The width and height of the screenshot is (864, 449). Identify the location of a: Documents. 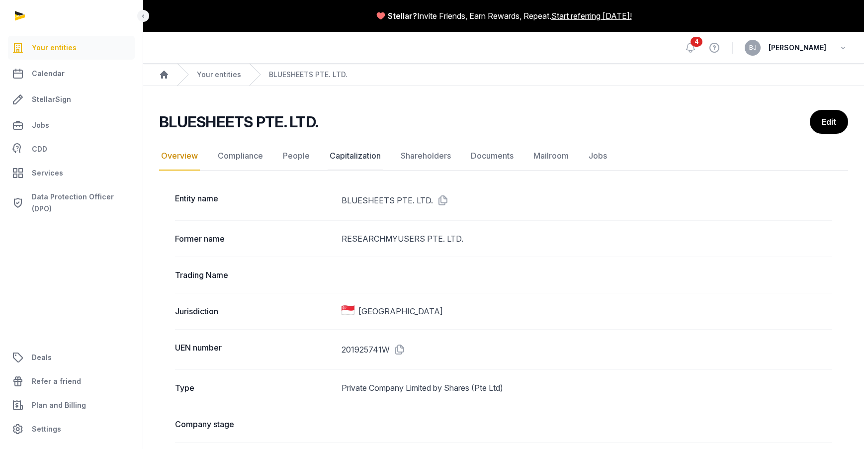
(492, 156).